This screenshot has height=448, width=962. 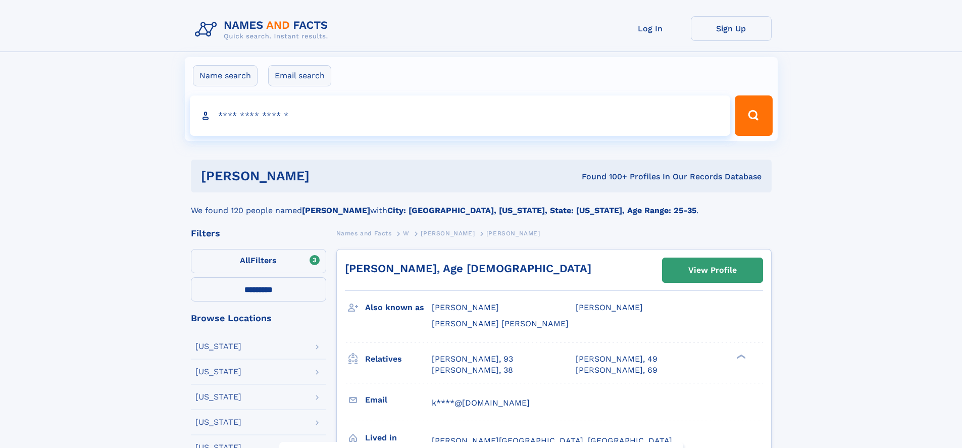 I want to click on h3: Relatives, so click(x=398, y=359).